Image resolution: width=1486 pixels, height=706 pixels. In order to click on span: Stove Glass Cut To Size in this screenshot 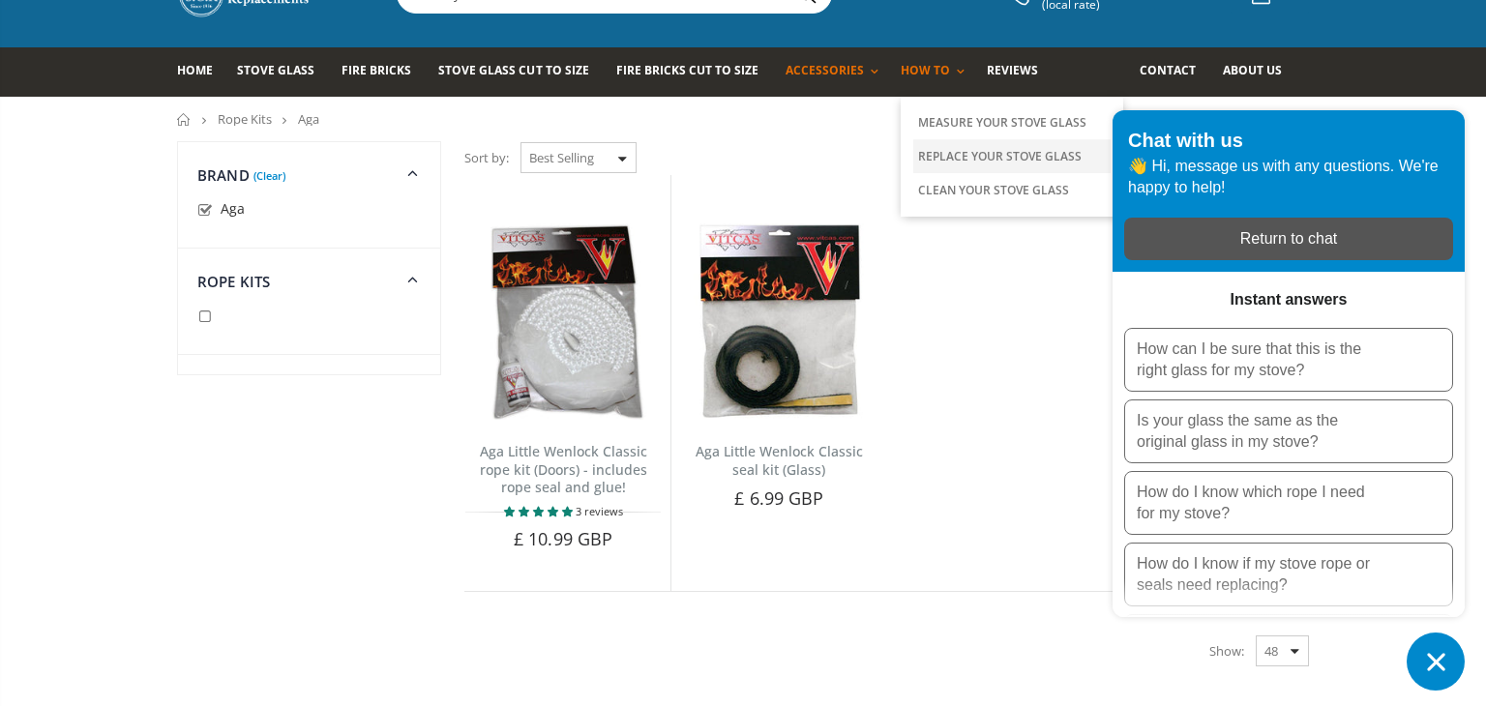, I will do `click(513, 70)`.